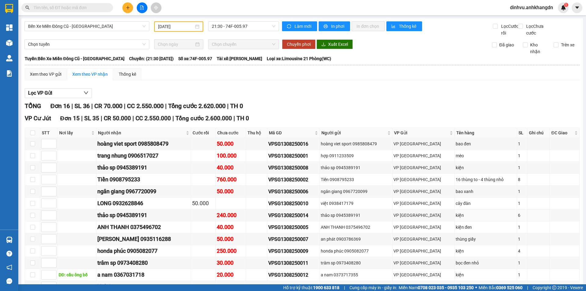  Describe the element at coordinates (9, 27) in the screenshot. I see `img: dashboard-icon` at that location.